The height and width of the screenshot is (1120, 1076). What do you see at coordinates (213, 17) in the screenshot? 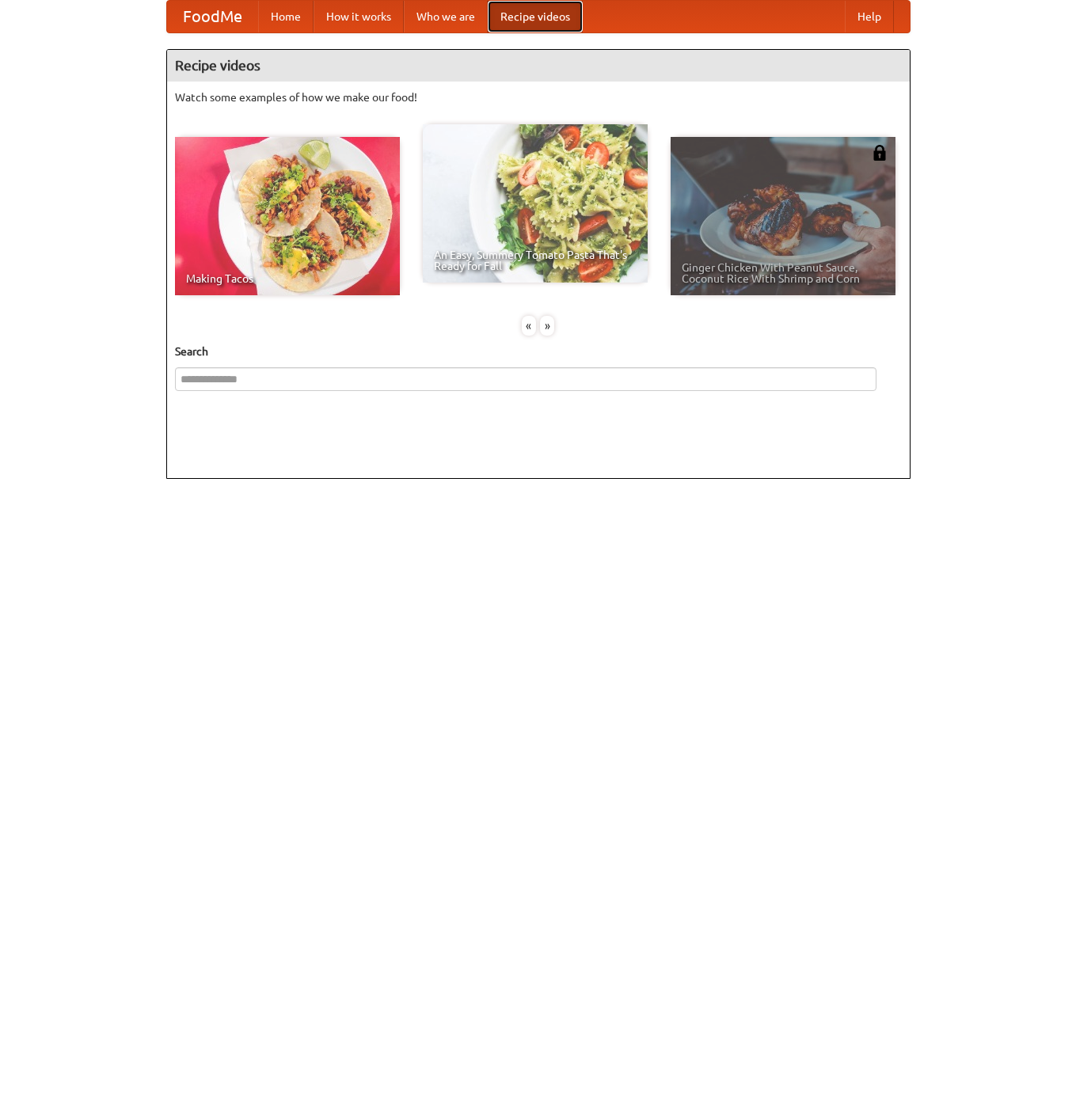
I see `a: FoodMe` at bounding box center [213, 17].